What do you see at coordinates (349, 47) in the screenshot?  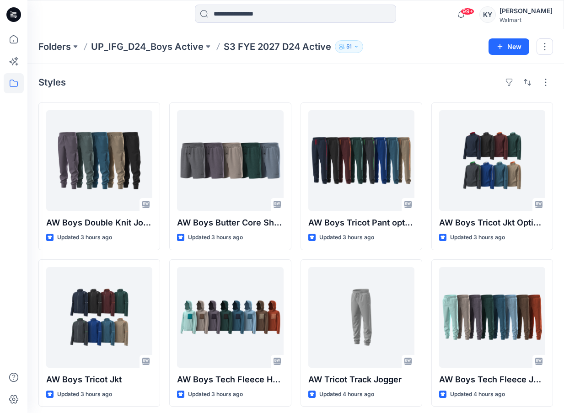 I see `p: 51` at bounding box center [349, 47].